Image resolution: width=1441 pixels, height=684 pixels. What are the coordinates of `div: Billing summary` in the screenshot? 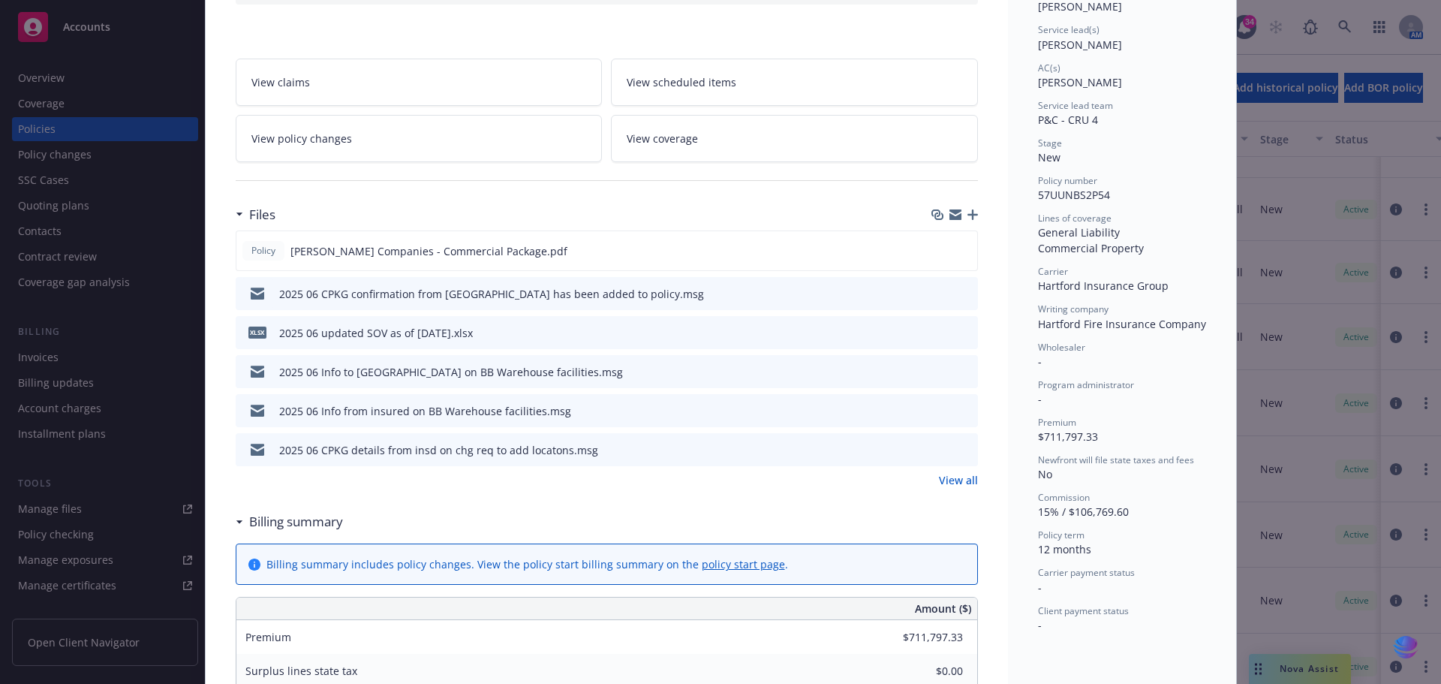 It's located at (289, 521).